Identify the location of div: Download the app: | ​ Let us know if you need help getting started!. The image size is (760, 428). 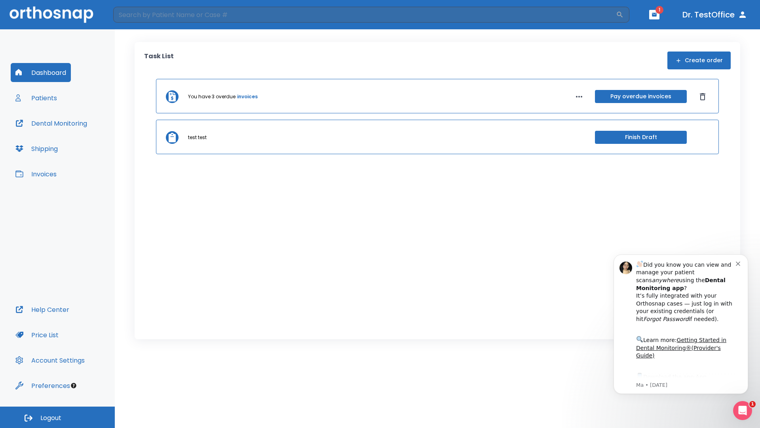
(84, 147).